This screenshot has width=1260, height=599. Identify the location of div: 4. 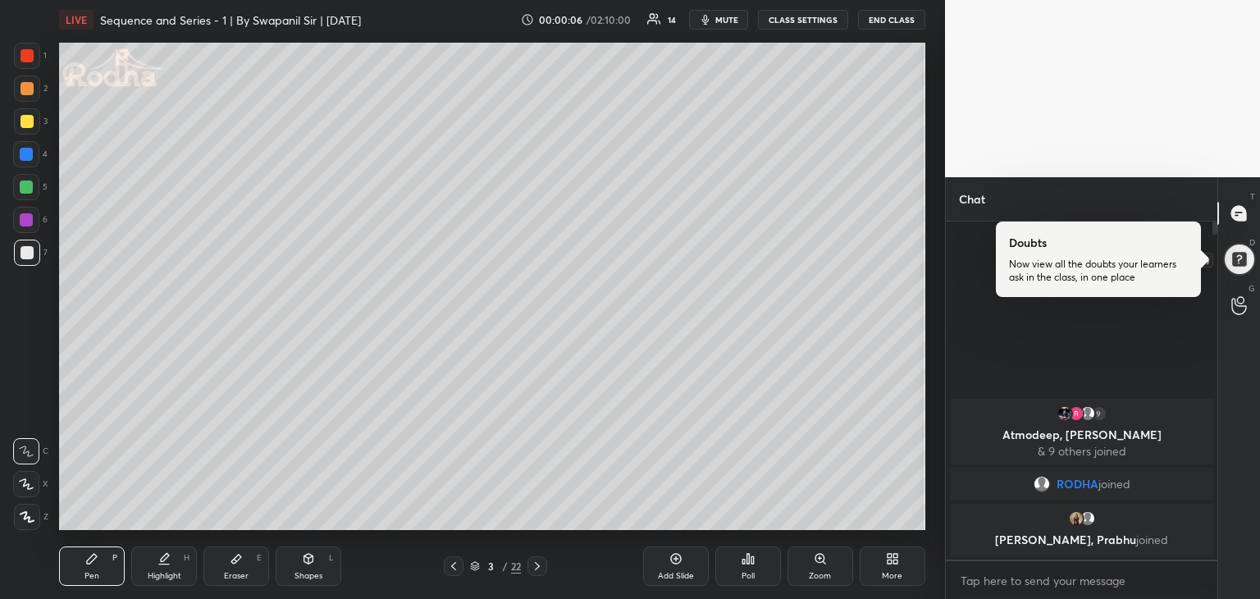
(30, 154).